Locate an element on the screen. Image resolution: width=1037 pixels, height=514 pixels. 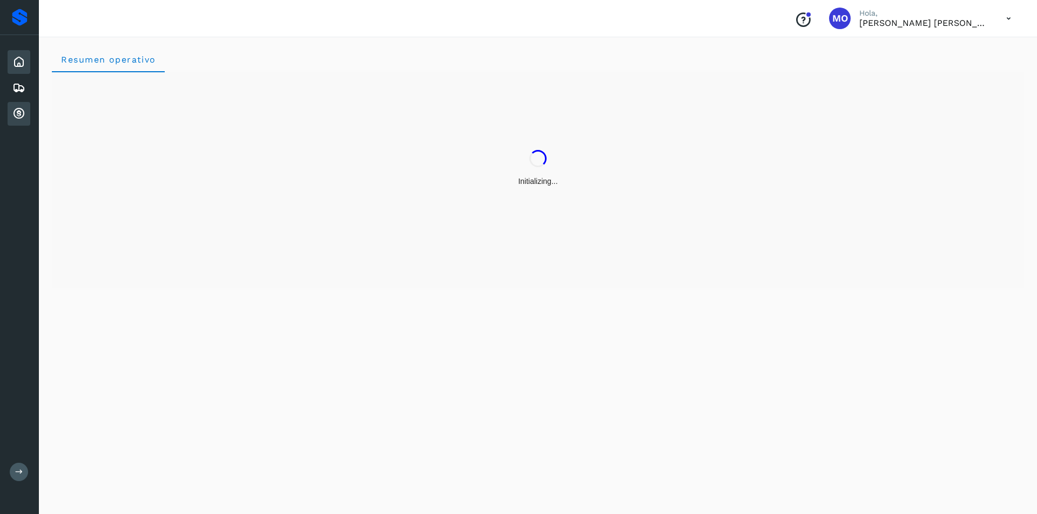
p: Hola, is located at coordinates (924, 13).